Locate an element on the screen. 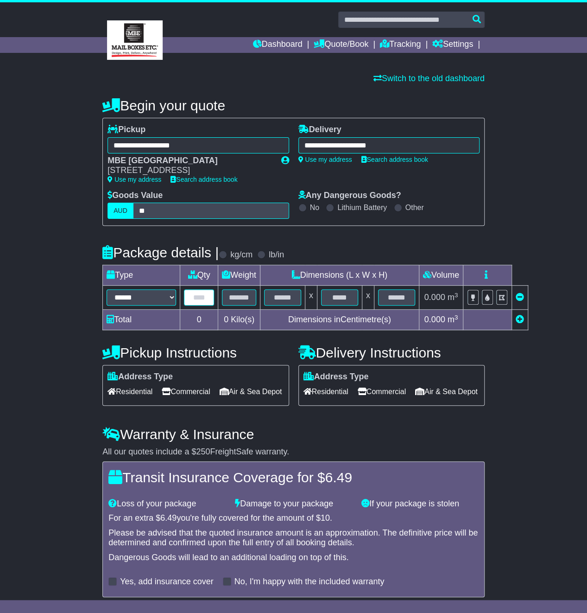  label: Lithium Battery is located at coordinates (362, 207).